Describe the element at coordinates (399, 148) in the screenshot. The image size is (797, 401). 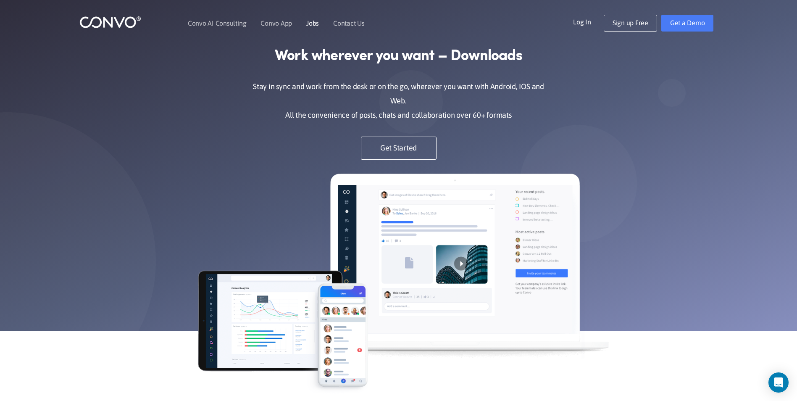
I see `a: Get Started` at that location.